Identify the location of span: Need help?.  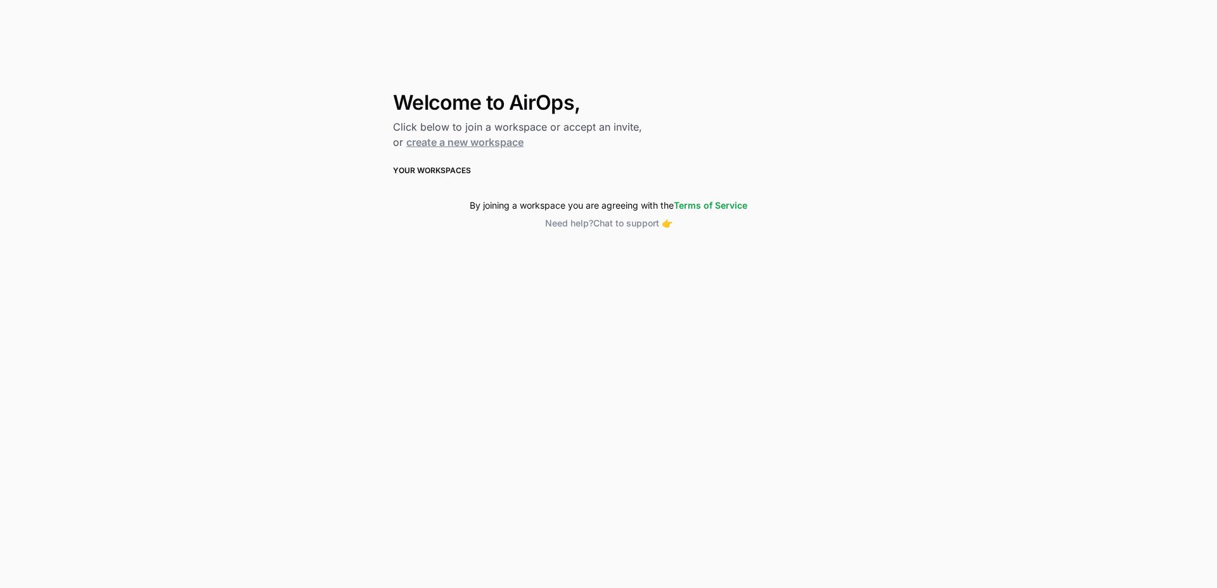
(569, 222).